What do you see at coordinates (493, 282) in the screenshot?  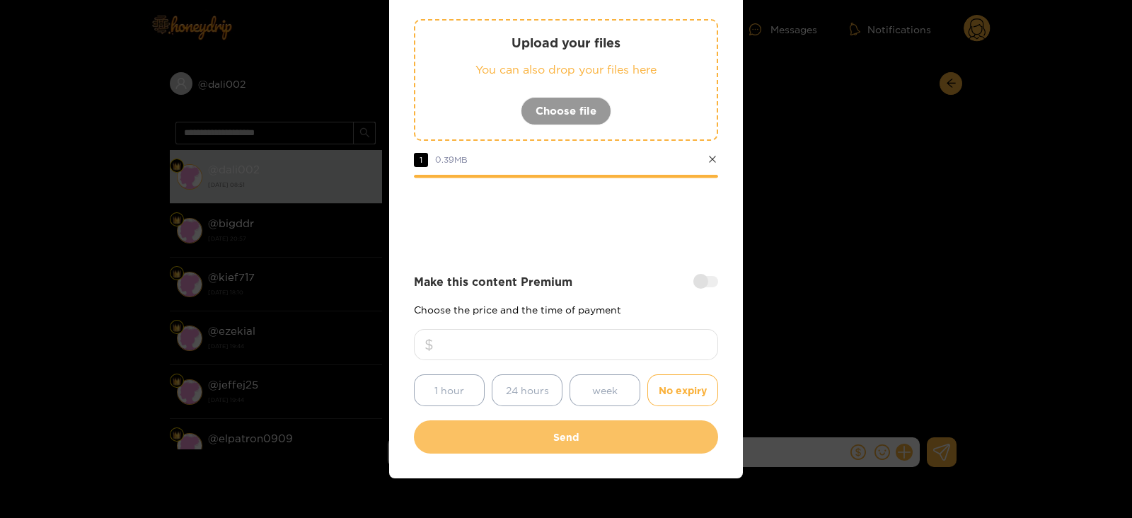 I see `strong: Make this content Premium` at bounding box center [493, 282].